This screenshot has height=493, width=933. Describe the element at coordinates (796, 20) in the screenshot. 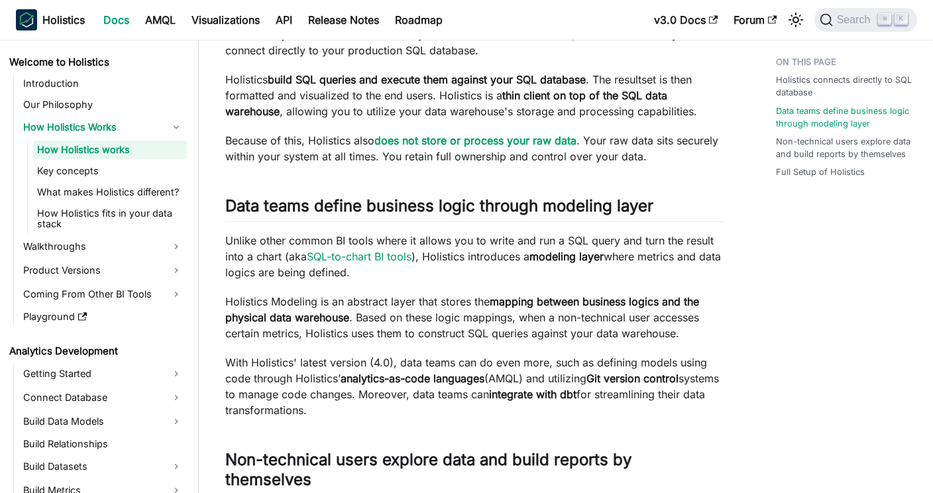

I see `button: Switch between dark and light mode (currently light mode)` at that location.